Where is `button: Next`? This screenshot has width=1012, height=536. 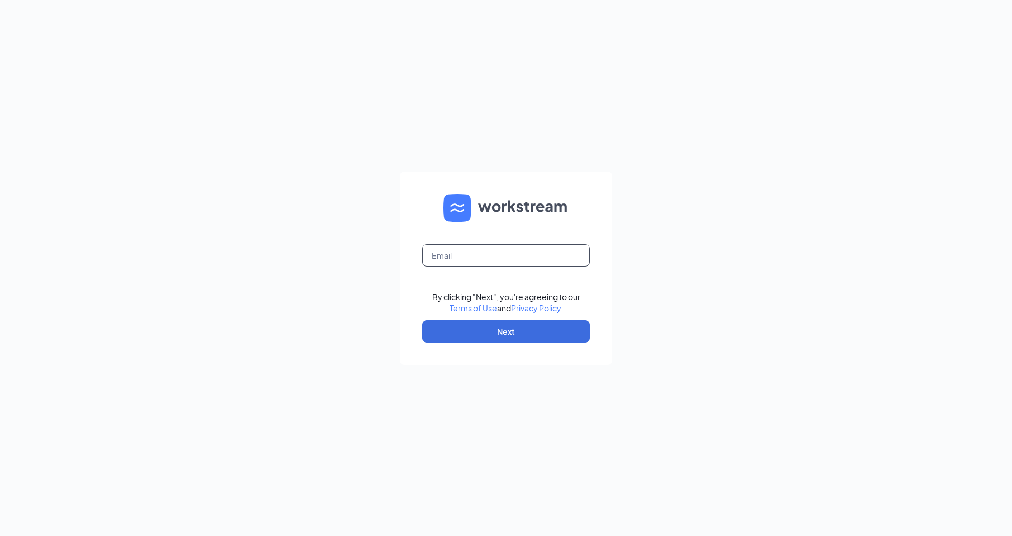 button: Next is located at coordinates (506, 331).